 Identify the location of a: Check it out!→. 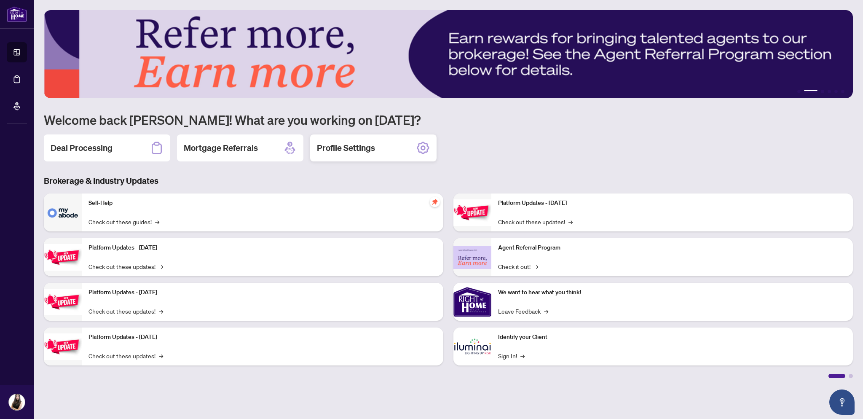
(518, 266).